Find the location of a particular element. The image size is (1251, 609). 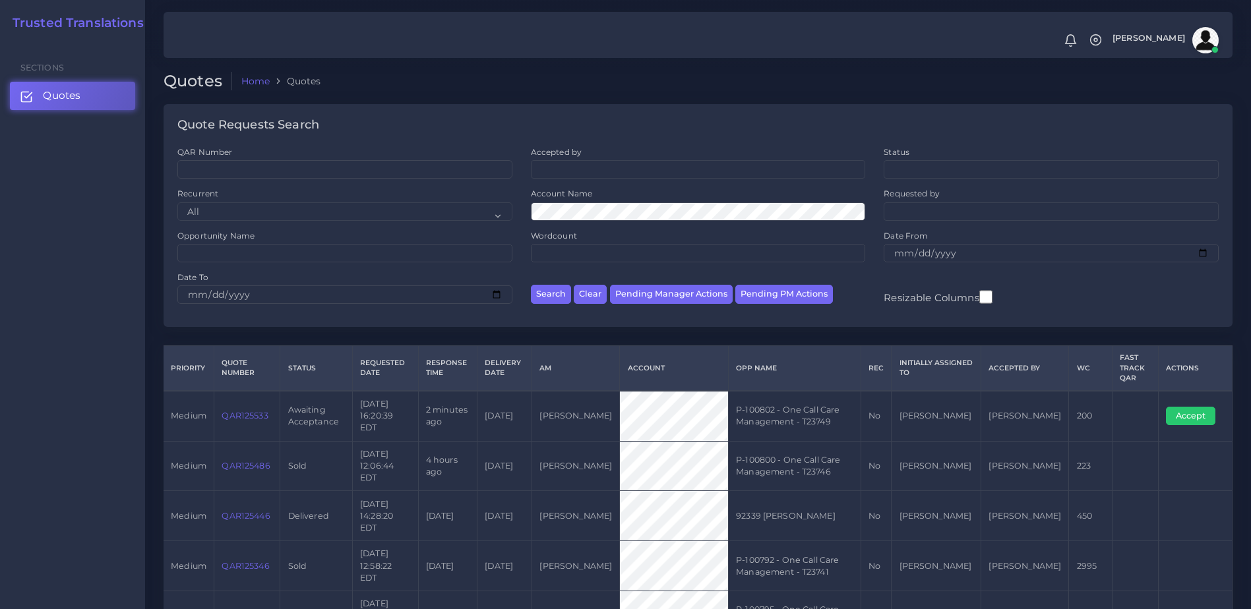

th: Status is located at coordinates (316, 369).